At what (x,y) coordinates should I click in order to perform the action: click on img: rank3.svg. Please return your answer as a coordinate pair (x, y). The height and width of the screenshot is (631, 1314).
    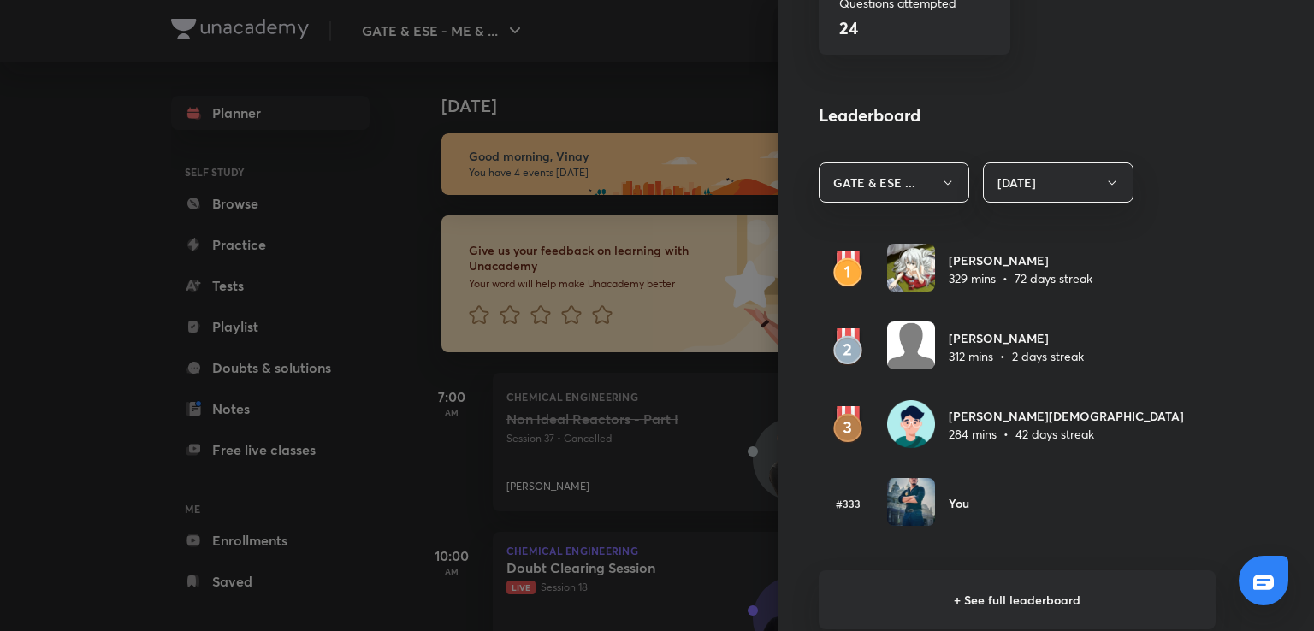
    Looking at the image, I should click on (848, 425).